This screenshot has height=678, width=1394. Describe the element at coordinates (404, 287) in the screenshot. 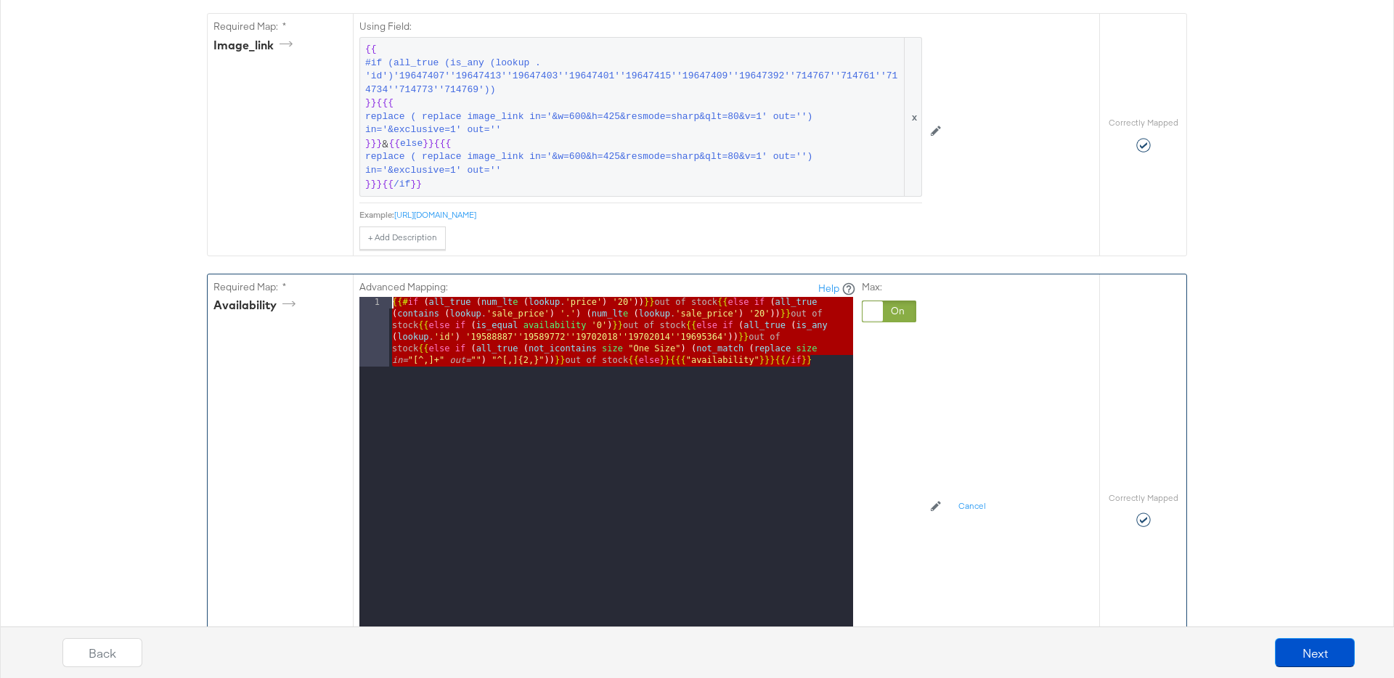

I see `label: Advanced Mapping:` at that location.